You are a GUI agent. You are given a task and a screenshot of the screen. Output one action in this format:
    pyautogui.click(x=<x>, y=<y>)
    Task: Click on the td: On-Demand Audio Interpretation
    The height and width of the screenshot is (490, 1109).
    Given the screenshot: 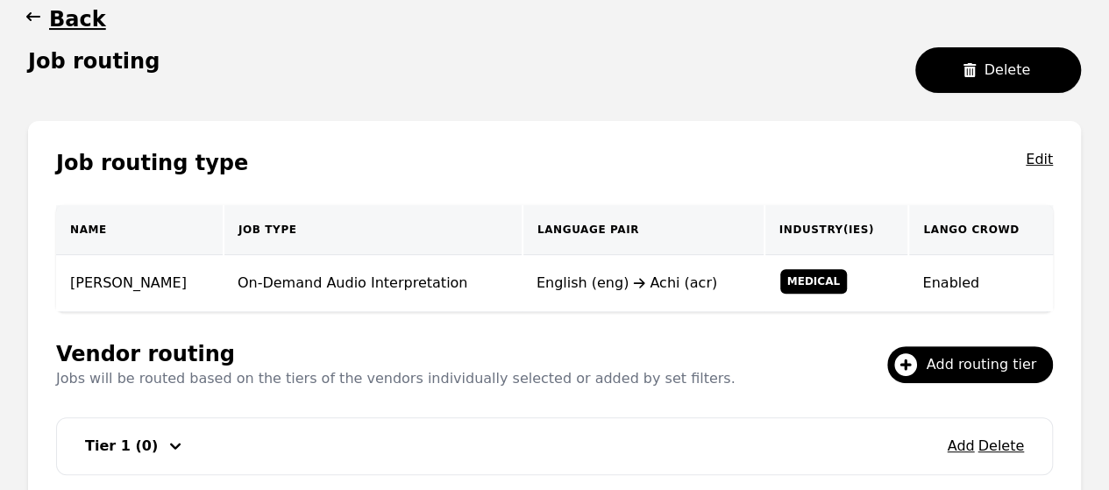 What is the action you would take?
    pyautogui.click(x=372, y=283)
    